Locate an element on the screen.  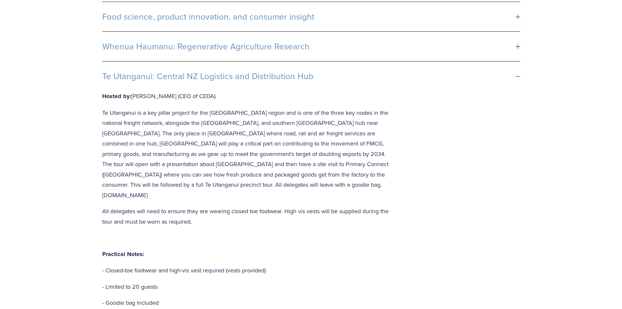
button: Whenua Haumanu: Regenerative Agriculture Research is located at coordinates (311, 46).